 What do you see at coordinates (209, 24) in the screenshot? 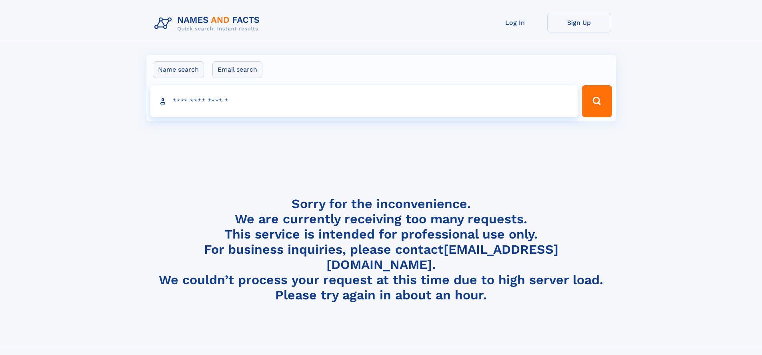
I see `img: Logo Names and Facts` at bounding box center [209, 24].